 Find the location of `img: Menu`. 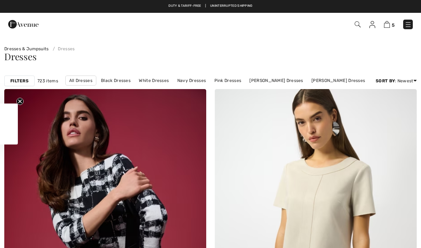

img: Menu is located at coordinates (408, 25).